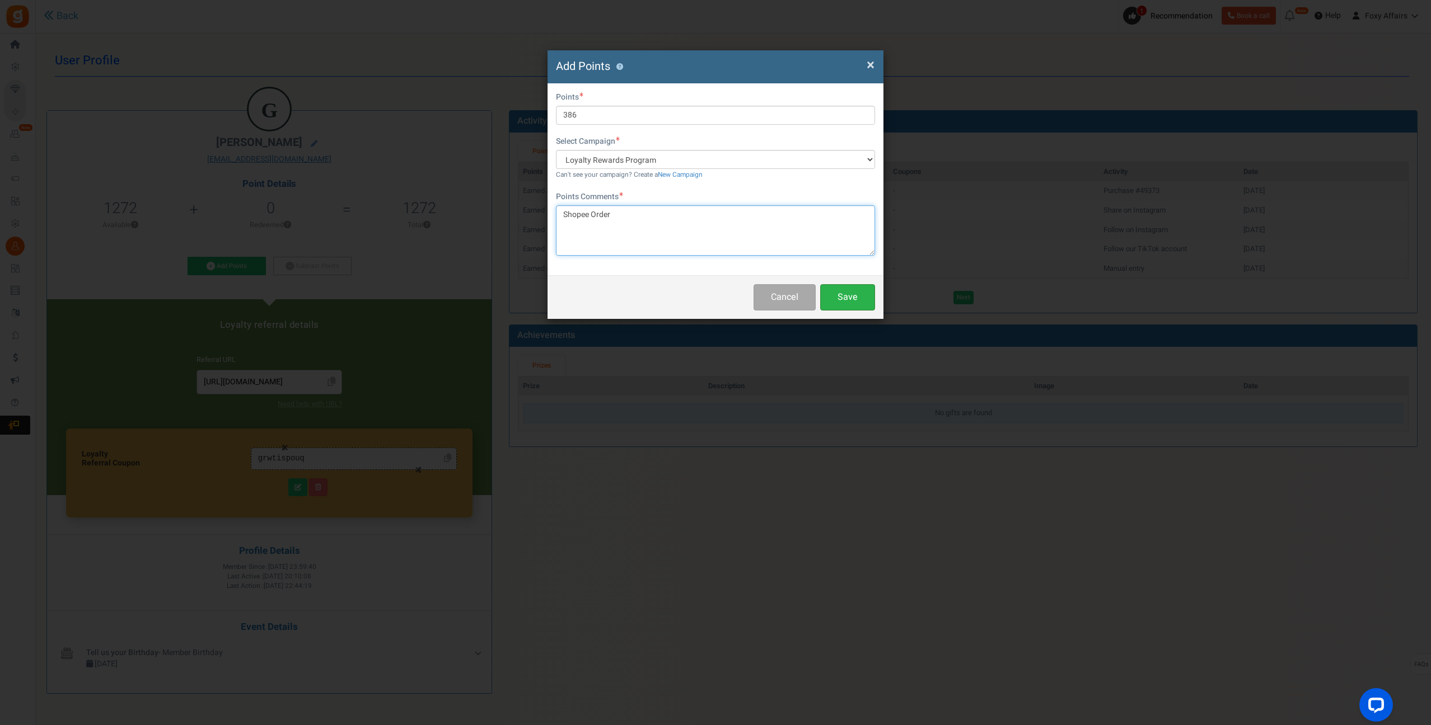 The image size is (1431, 725). Describe the element at coordinates (26, 21) in the screenshot. I see `button: Open LiveChat chat widget` at that location.